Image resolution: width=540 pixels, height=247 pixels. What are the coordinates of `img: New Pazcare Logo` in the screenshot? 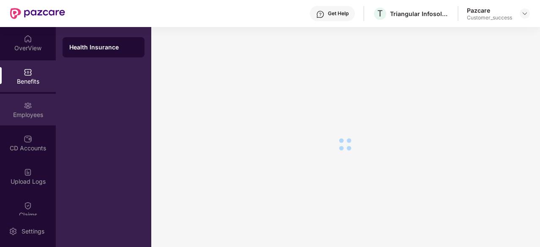 It's located at (38, 14).